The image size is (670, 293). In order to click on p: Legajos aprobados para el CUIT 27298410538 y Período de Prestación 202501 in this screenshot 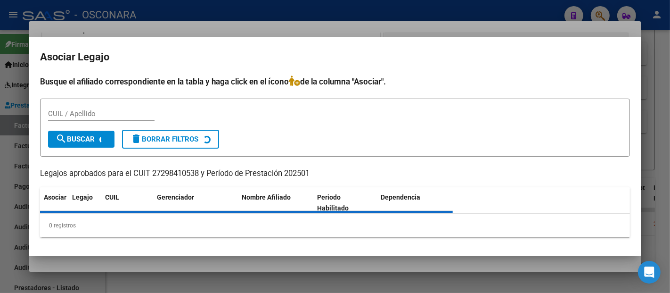, I will do `click(335, 174)`.